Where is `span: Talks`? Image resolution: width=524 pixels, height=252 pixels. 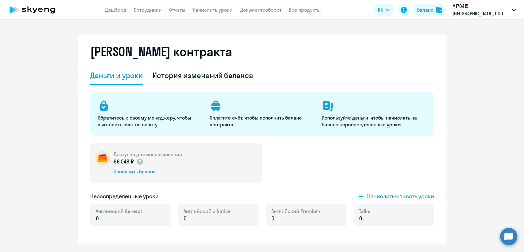 span: Talks is located at coordinates (365, 211).